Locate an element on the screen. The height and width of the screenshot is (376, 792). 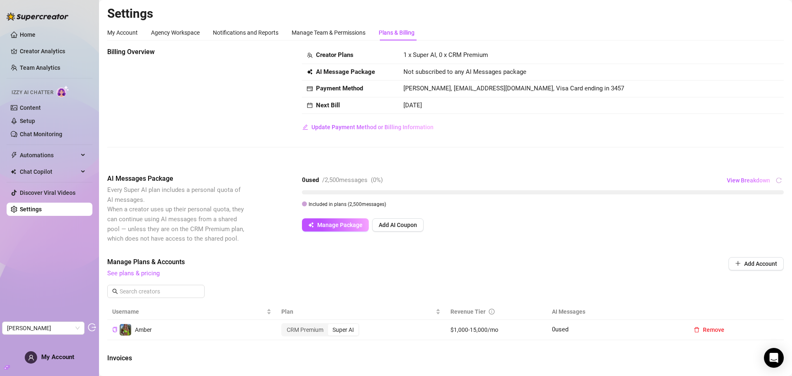
span: info-circle is located at coordinates (492, 311).